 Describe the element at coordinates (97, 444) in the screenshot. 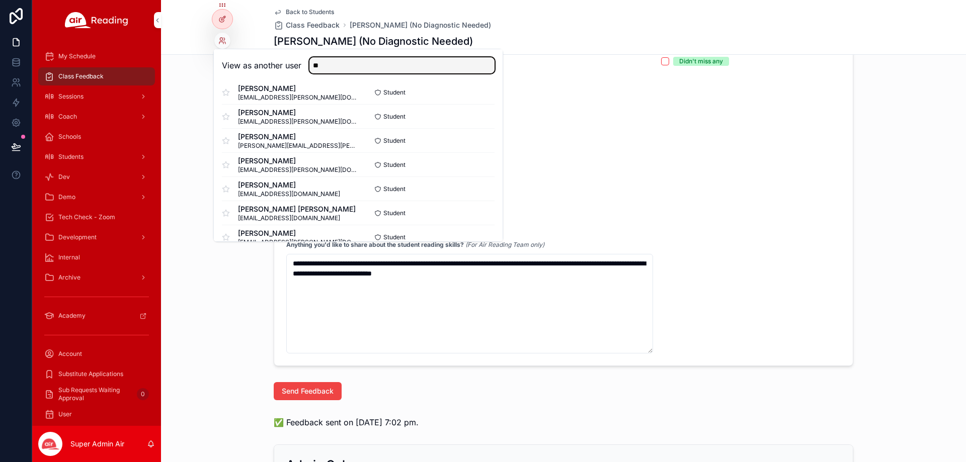

I see `p: Super Admin Air` at that location.